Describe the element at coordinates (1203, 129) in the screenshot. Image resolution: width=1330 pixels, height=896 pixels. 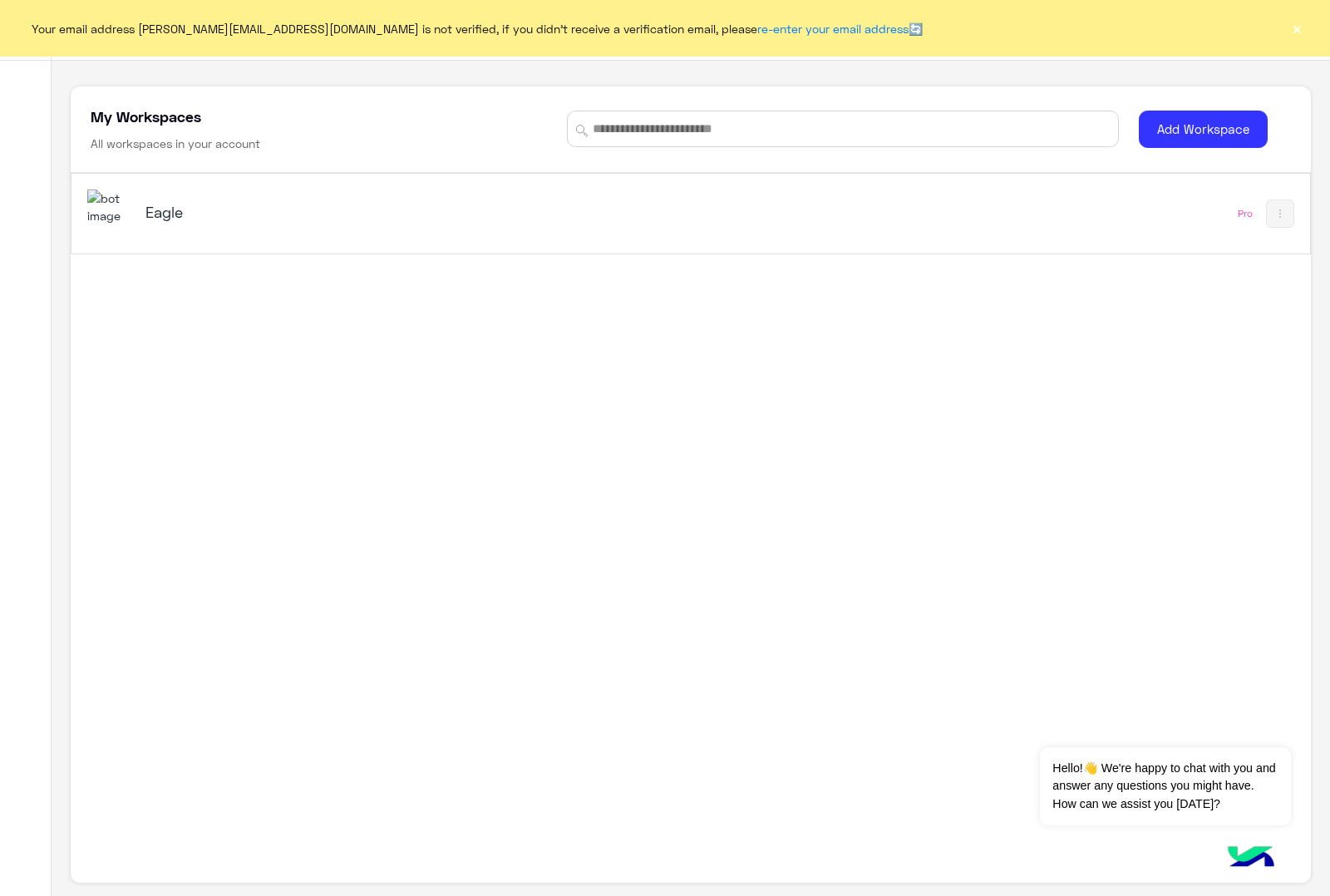
I see `button: Add Workspace` at that location.